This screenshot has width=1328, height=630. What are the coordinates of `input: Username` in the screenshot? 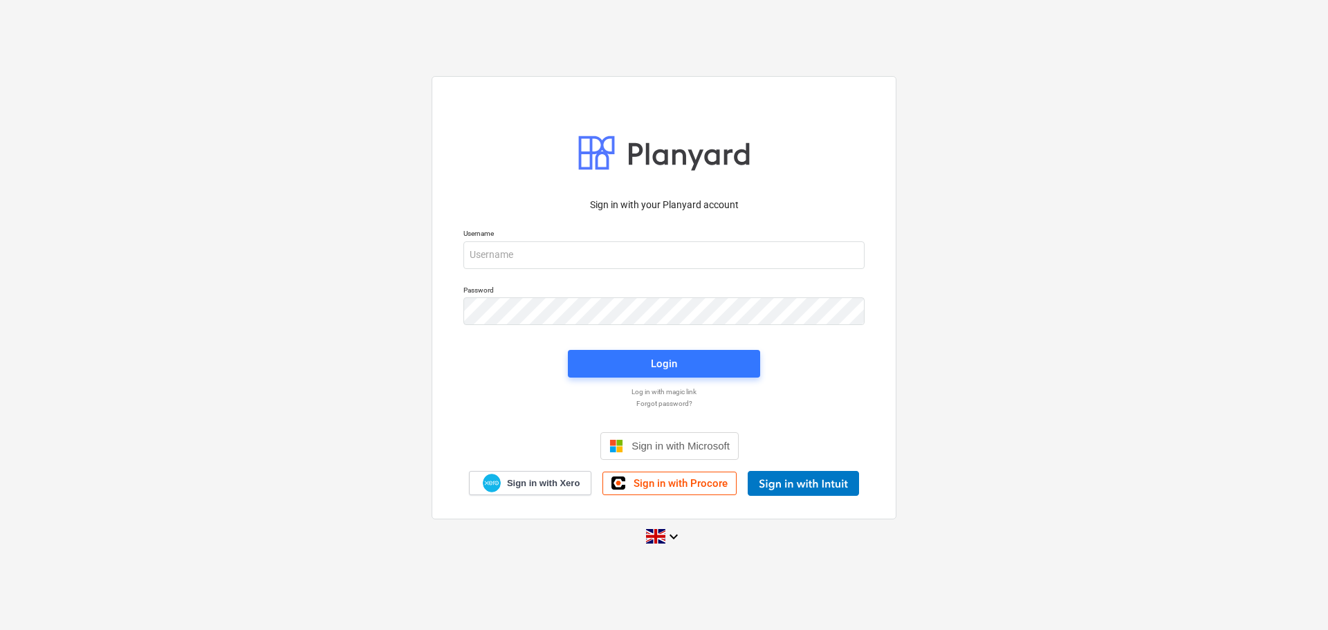 It's located at (664, 255).